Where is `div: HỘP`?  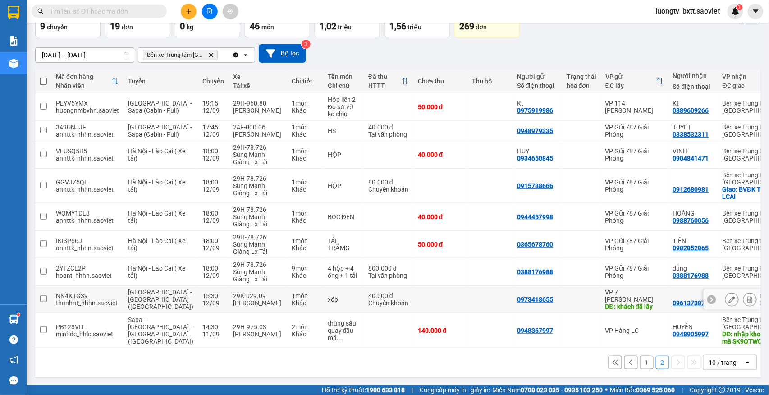 div: HỘP is located at coordinates (344, 155).